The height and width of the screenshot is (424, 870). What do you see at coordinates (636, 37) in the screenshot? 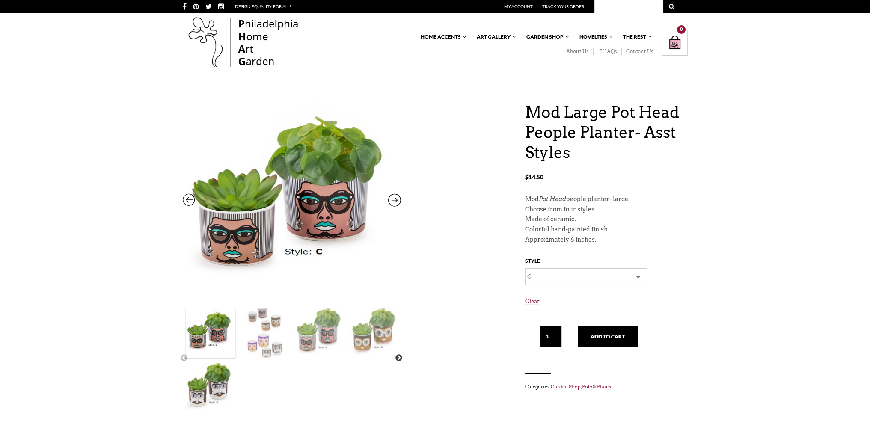
I see `a: The Rest` at bounding box center [636, 37].